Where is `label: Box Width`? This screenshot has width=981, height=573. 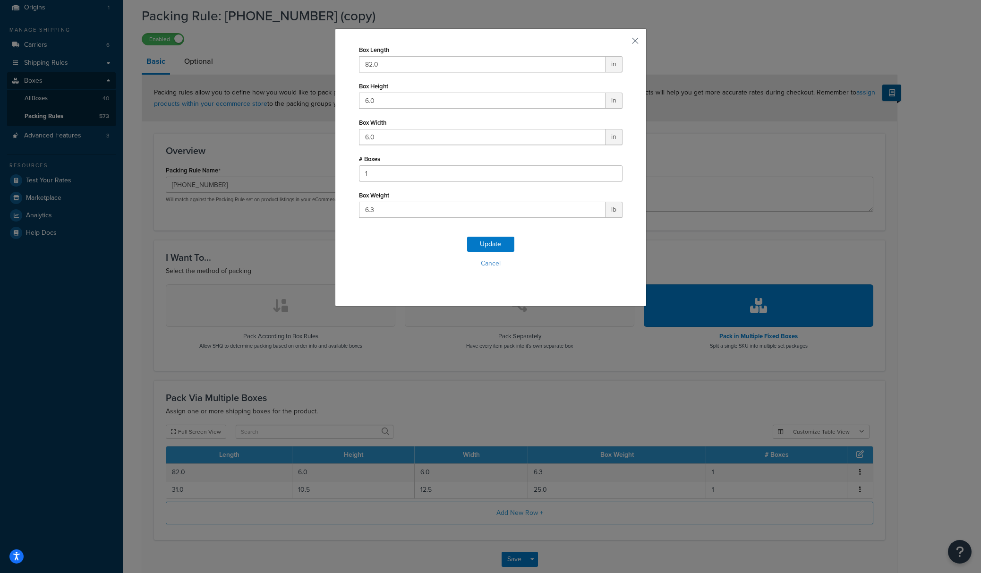
label: Box Width is located at coordinates (373, 122).